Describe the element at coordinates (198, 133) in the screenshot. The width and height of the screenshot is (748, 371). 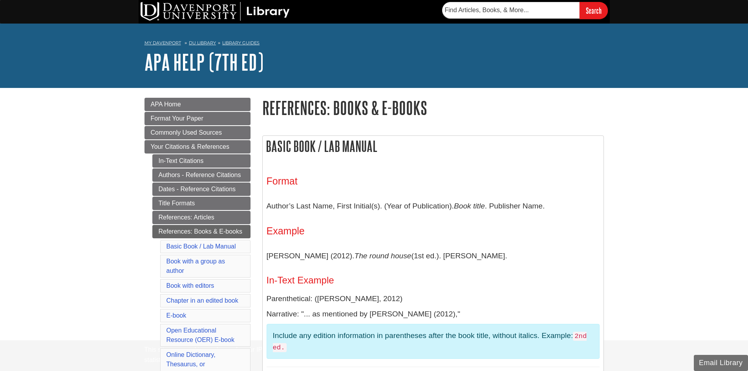
I see `a: Commonly Used Sources` at that location.